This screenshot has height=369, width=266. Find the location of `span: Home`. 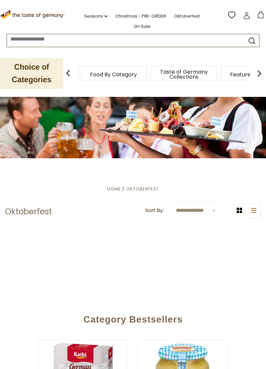

span: Home is located at coordinates (114, 189).